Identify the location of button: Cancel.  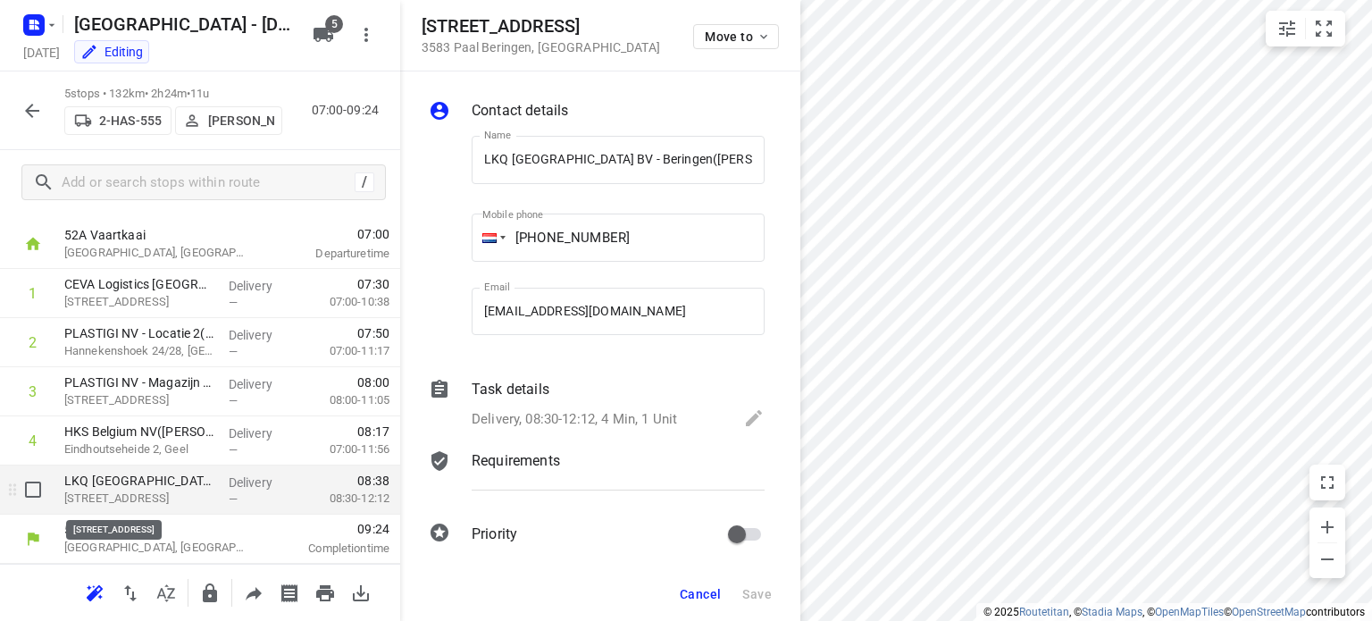
(700, 594).